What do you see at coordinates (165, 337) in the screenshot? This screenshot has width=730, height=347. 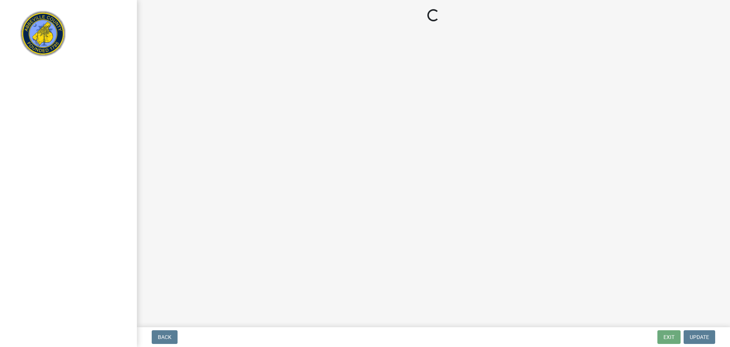 I see `button: Back` at bounding box center [165, 337].